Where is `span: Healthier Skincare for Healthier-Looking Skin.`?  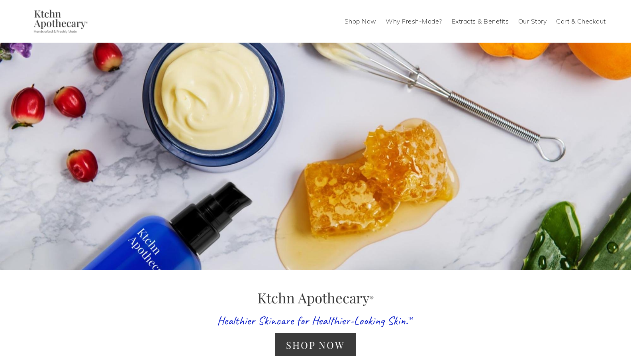
span: Healthier Skincare for Healthier-Looking Skin. is located at coordinates (312, 320).